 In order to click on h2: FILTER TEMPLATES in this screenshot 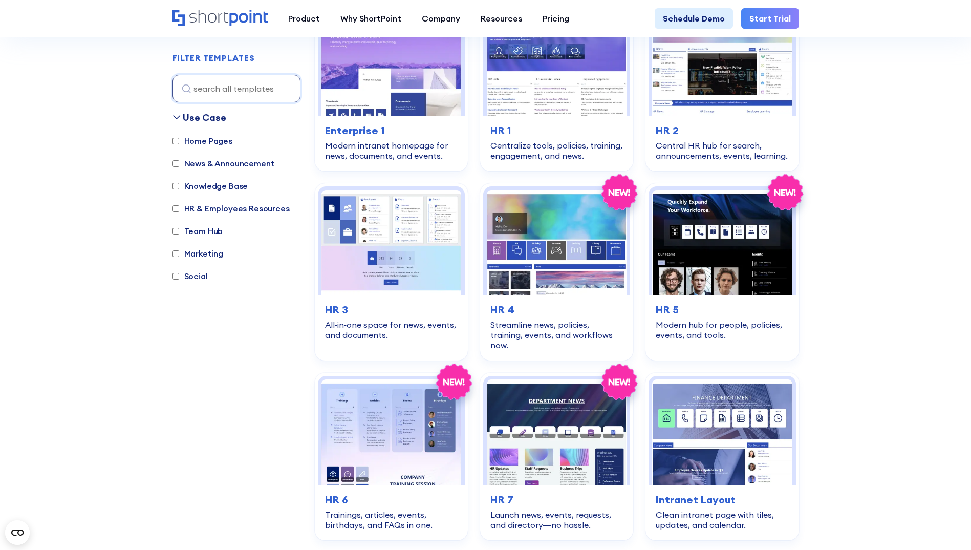, I will do `click(213, 58)`.